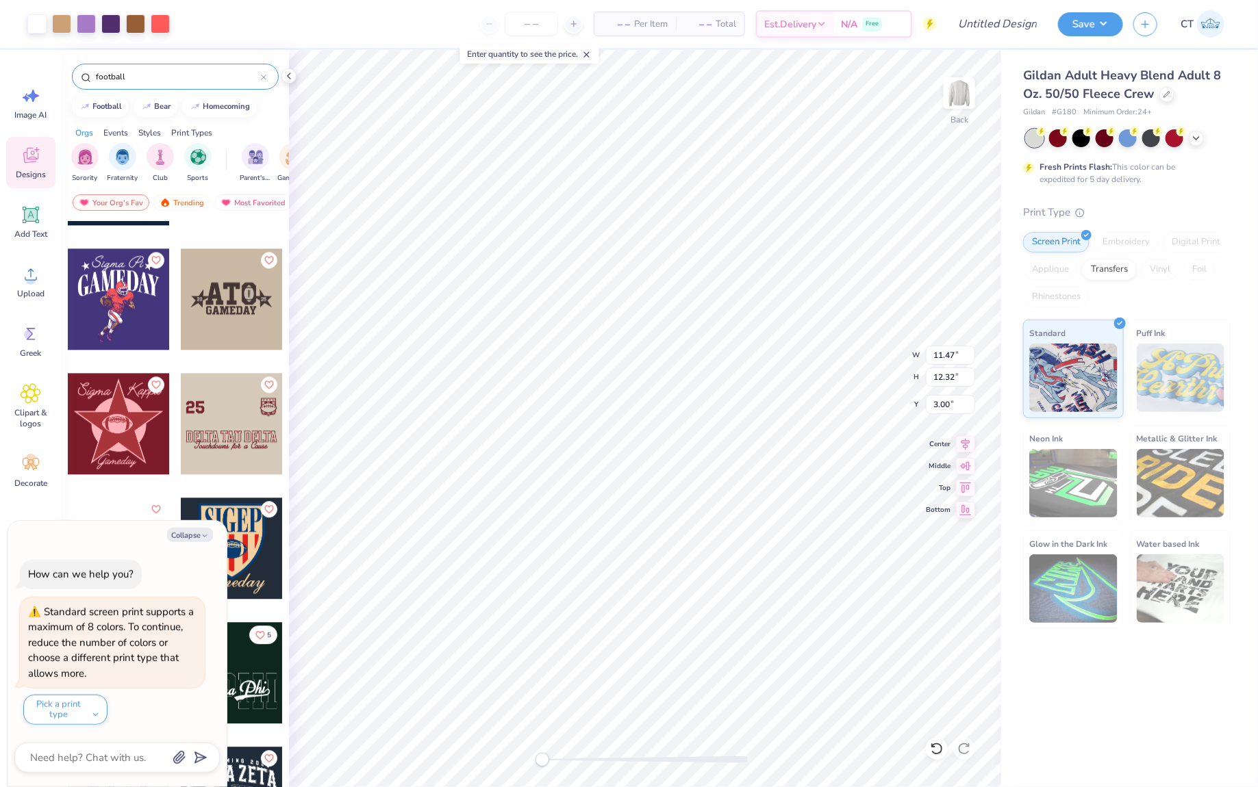  Describe the element at coordinates (192, 133) in the screenshot. I see `div: Print Types` at that location.